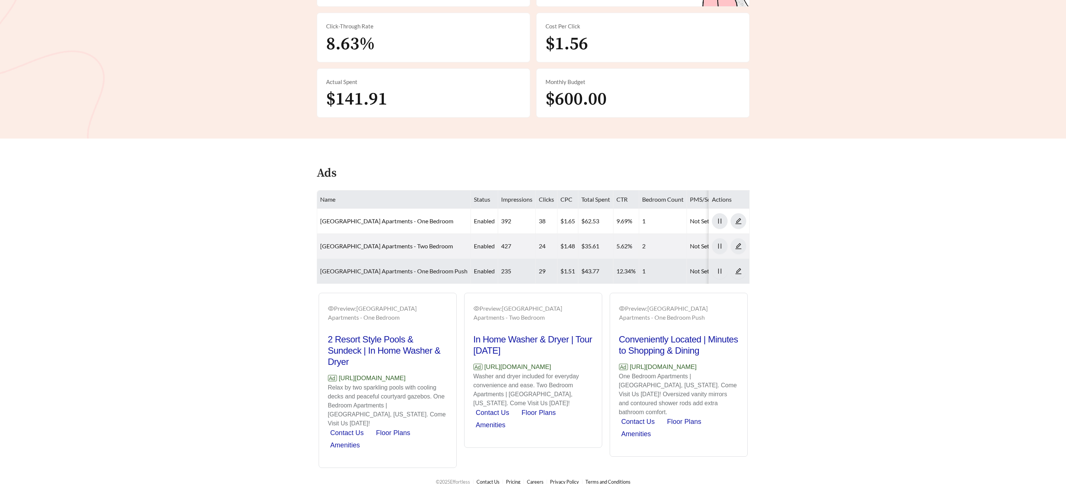 The image size is (1066, 484). Describe the element at coordinates (626, 271) in the screenshot. I see `td: 12.34%` at that location.